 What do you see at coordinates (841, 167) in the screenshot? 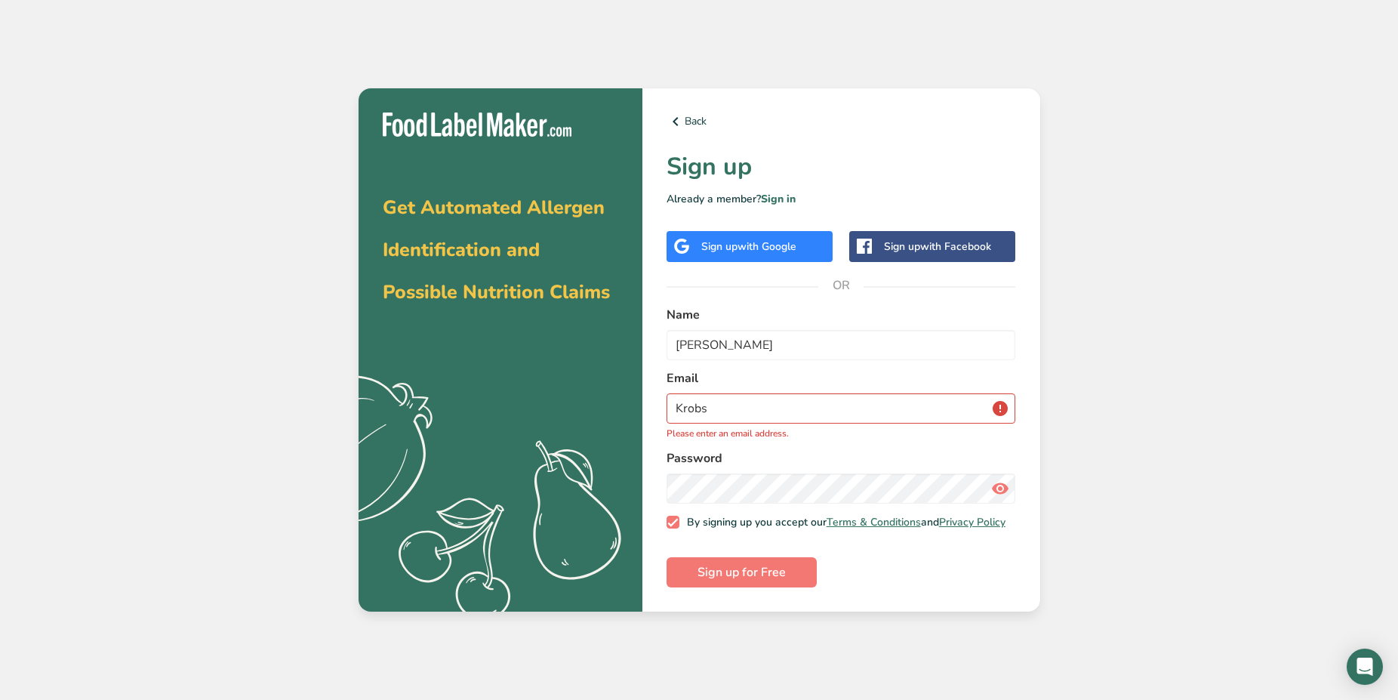
I see `h1: Sign up` at bounding box center [841, 167].